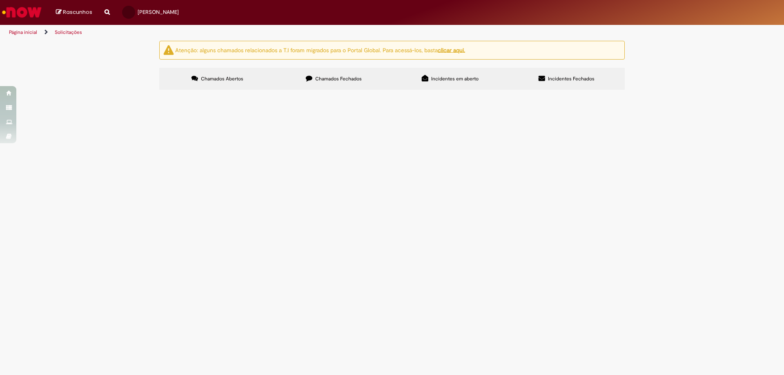 This screenshot has height=375, width=784. I want to click on span: Incidentes Fechados, so click(571, 79).